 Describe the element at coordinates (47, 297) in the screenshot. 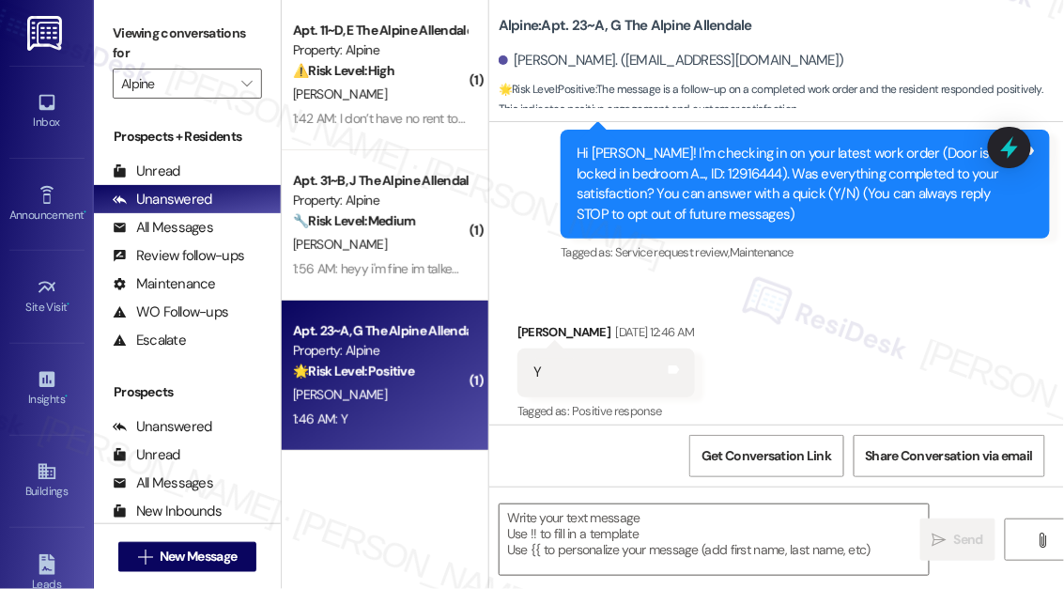

I see `a: Site Visit •` at that location.